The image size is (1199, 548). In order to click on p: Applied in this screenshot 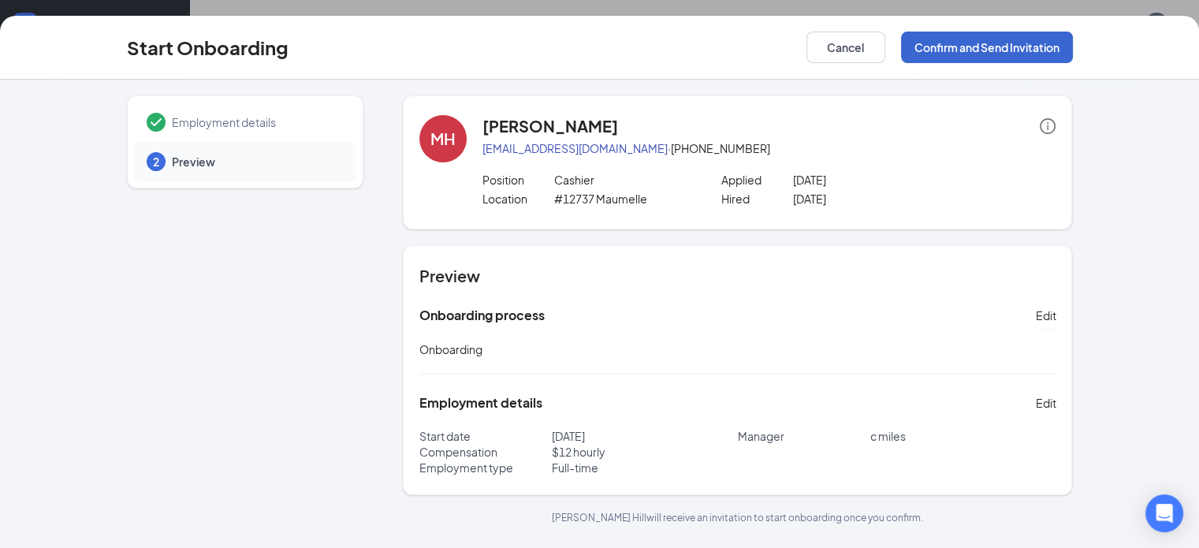, I will do `click(757, 180)`.